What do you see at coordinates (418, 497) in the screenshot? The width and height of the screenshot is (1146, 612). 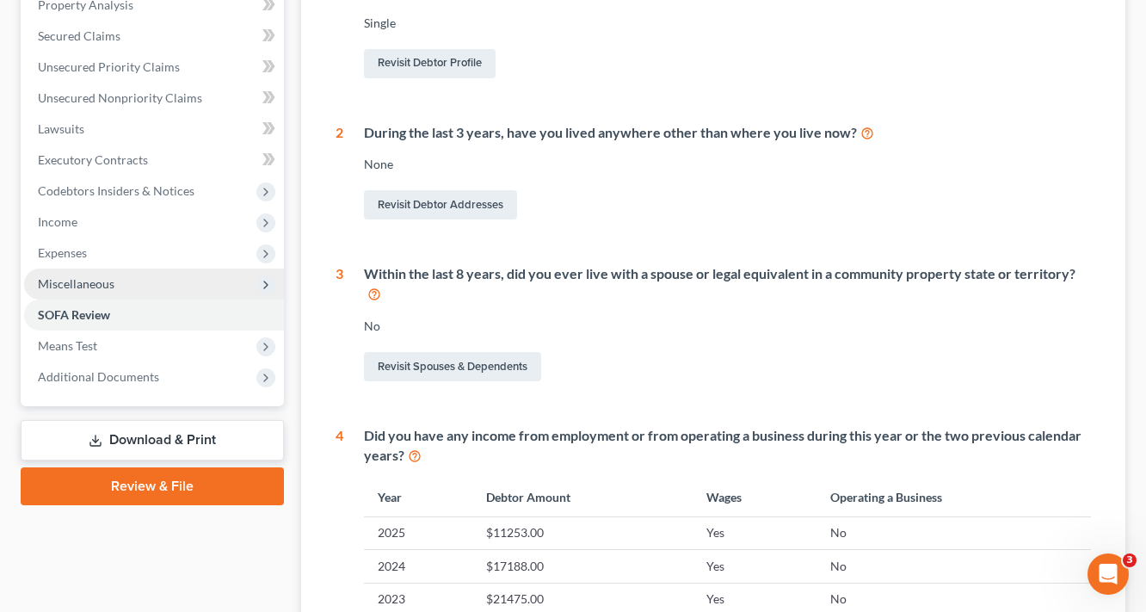 I see `th: Year` at bounding box center [418, 497].